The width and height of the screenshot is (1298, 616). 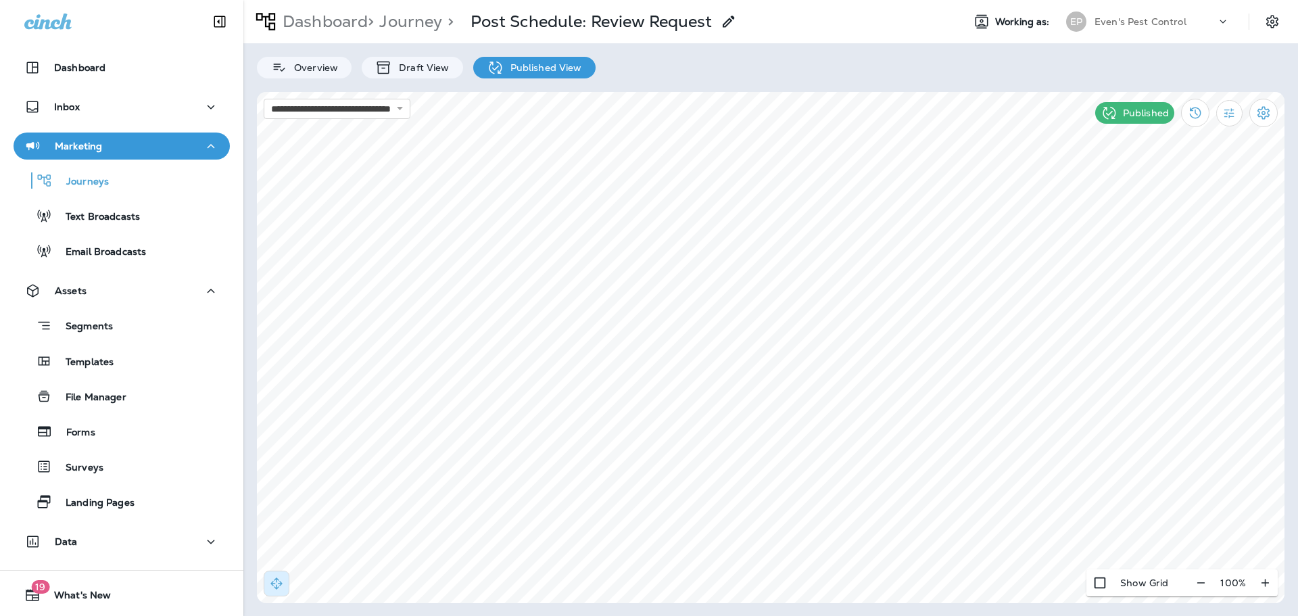 What do you see at coordinates (1144, 583) in the screenshot?
I see `p: Show Grid` at bounding box center [1144, 583].